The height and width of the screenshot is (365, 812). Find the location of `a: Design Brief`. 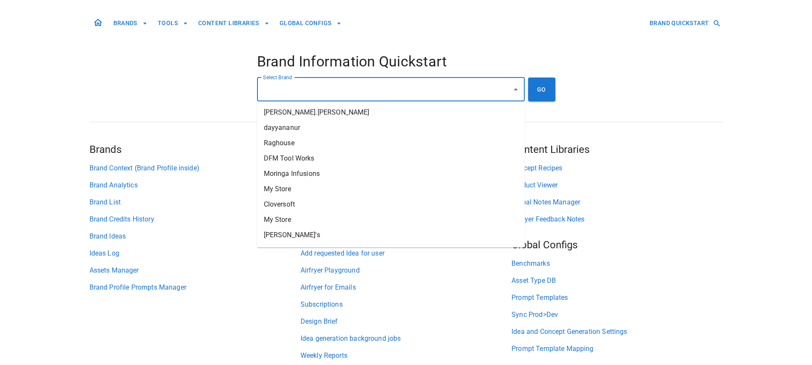

a: Design Brief is located at coordinates (406, 322).